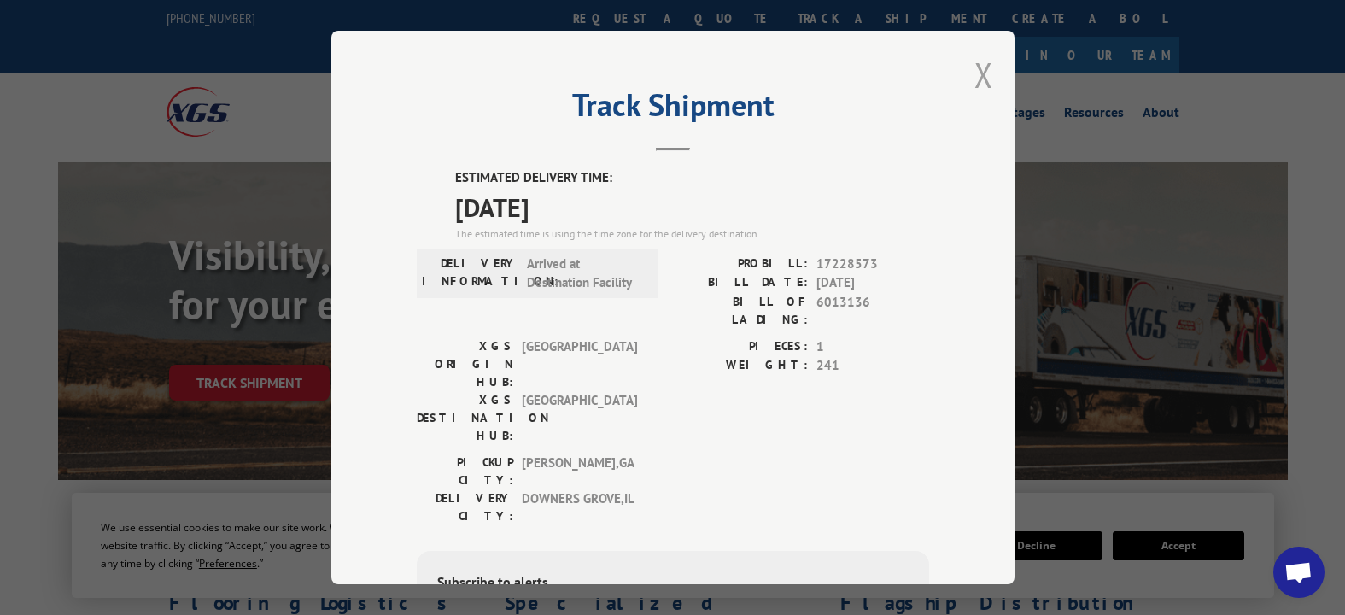  Describe the element at coordinates (579, 507) in the screenshot. I see `span: DOWNERS GROVE , IL` at that location.